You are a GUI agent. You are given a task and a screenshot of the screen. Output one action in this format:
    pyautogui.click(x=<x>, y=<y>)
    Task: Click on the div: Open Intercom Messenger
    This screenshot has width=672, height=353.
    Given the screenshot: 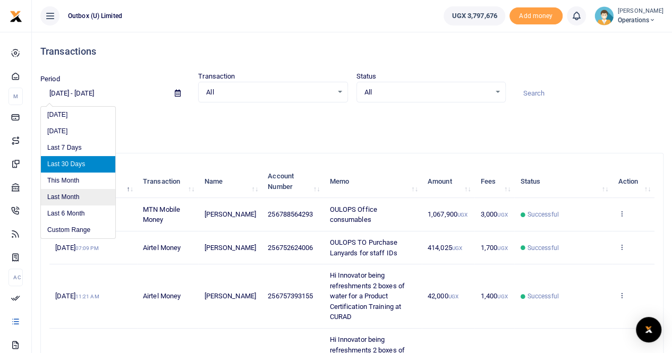 What is the action you would take?
    pyautogui.click(x=649, y=330)
    